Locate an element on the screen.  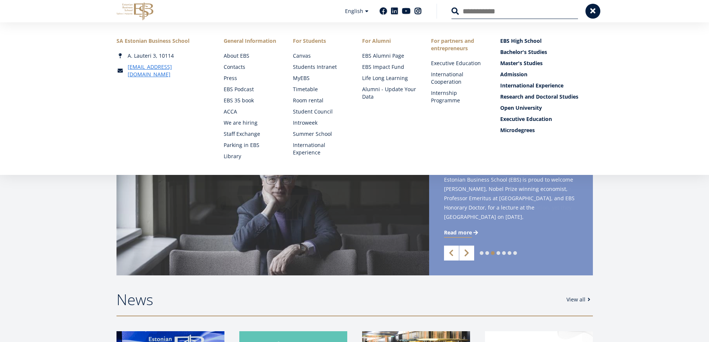
a: Contacts is located at coordinates (251, 67).